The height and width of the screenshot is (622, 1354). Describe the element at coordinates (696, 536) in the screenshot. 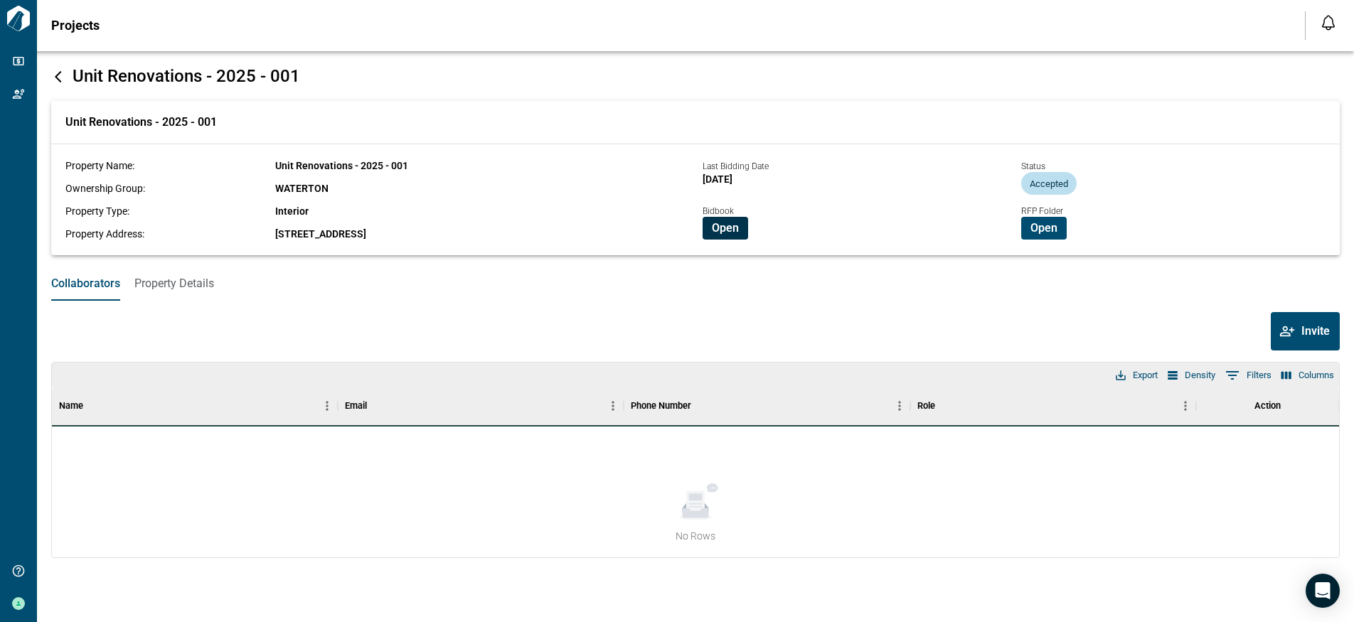

I see `span: No Rows` at that location.